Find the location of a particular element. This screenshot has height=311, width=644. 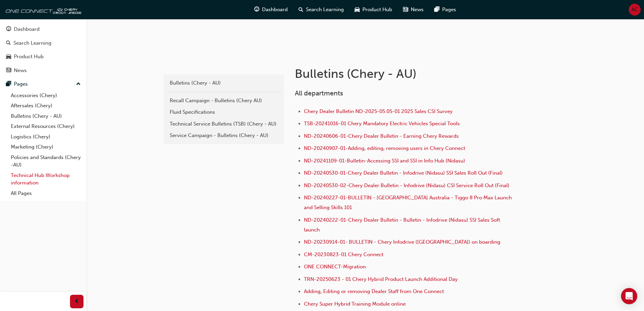

a: car-iconProduct Hub is located at coordinates (373, 9).